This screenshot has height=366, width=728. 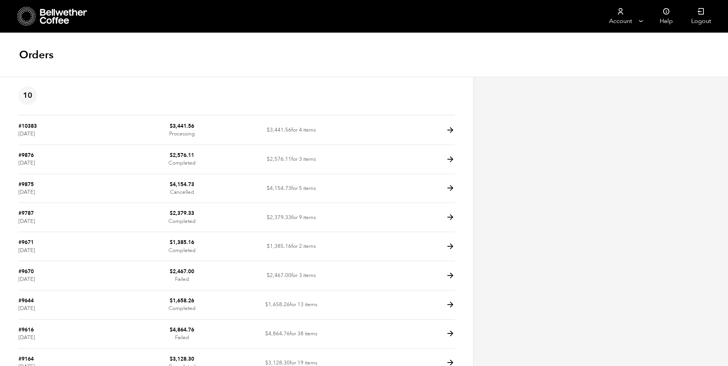 What do you see at coordinates (182, 126) in the screenshot?
I see `bdi: 3,441.56` at bounding box center [182, 126].